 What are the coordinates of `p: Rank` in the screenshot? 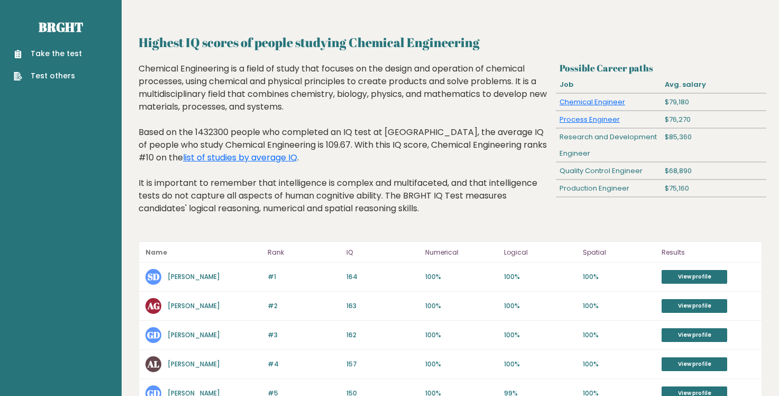 It's located at (304, 252).